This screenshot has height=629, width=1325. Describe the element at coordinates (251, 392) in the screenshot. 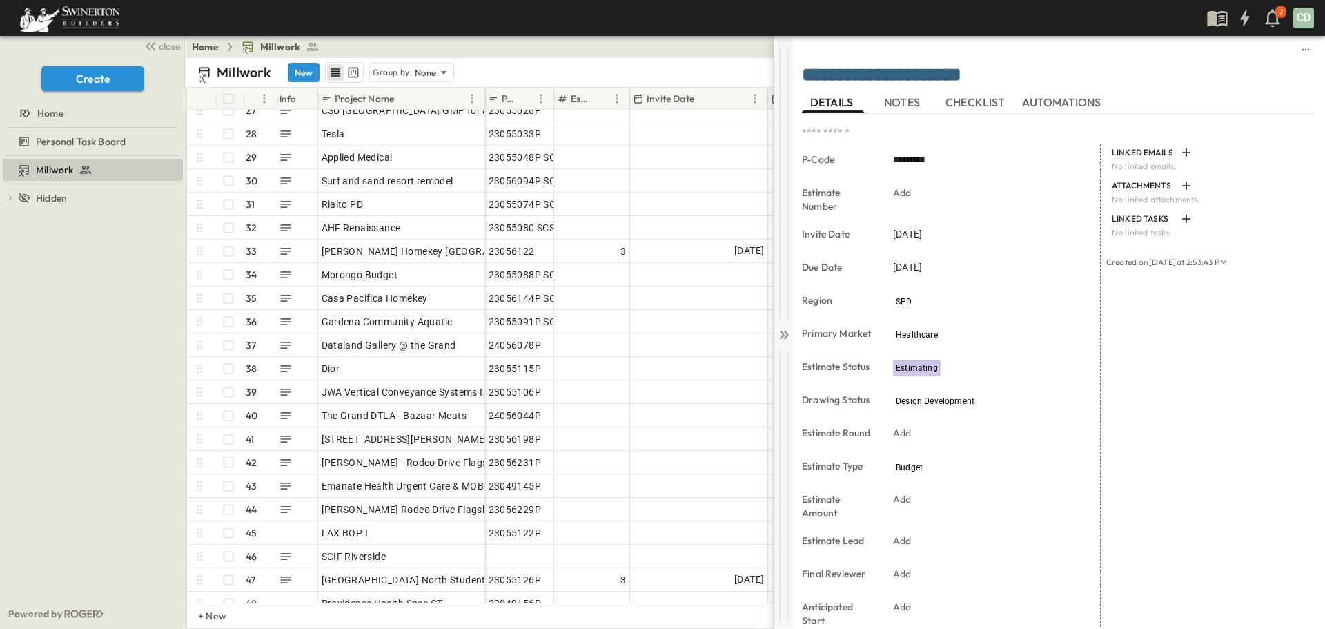

I see `p: 39` at that location.